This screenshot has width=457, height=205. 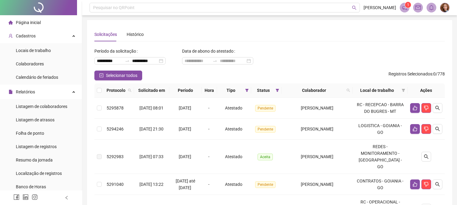 I want to click on span: Protocolo, so click(x=116, y=90).